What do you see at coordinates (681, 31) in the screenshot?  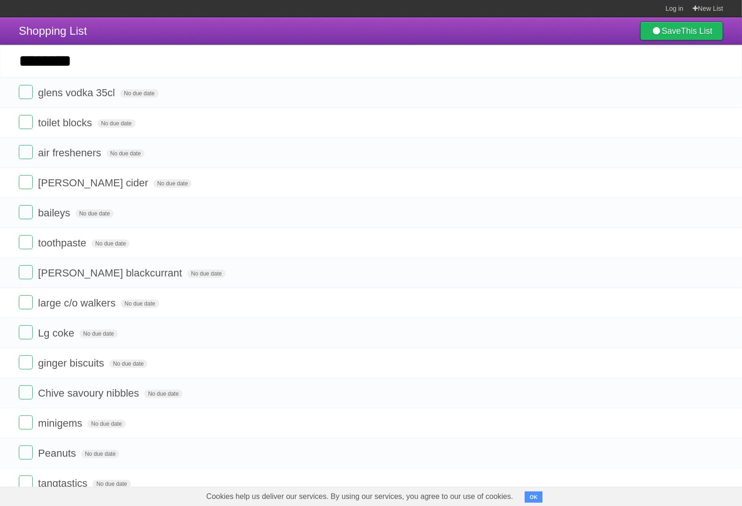 I see `a: SaveThis List` at bounding box center [681, 31].